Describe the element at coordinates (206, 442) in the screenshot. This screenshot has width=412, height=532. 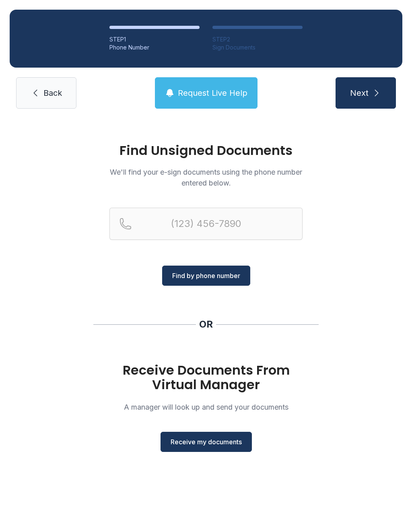
I see `span: Receive my documents` at that location.